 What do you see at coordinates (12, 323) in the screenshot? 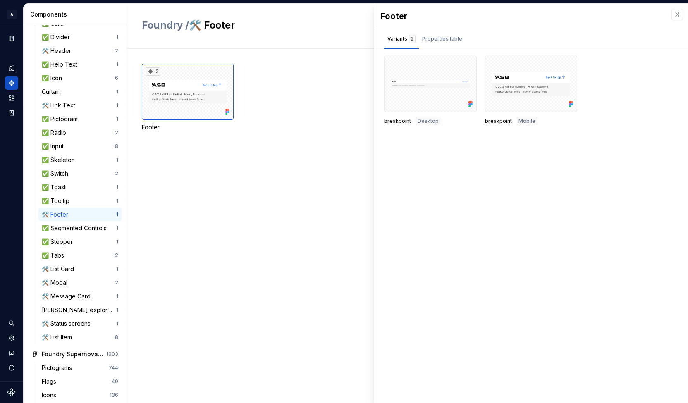
I see `button: Search ⌘K` at bounding box center [12, 323].